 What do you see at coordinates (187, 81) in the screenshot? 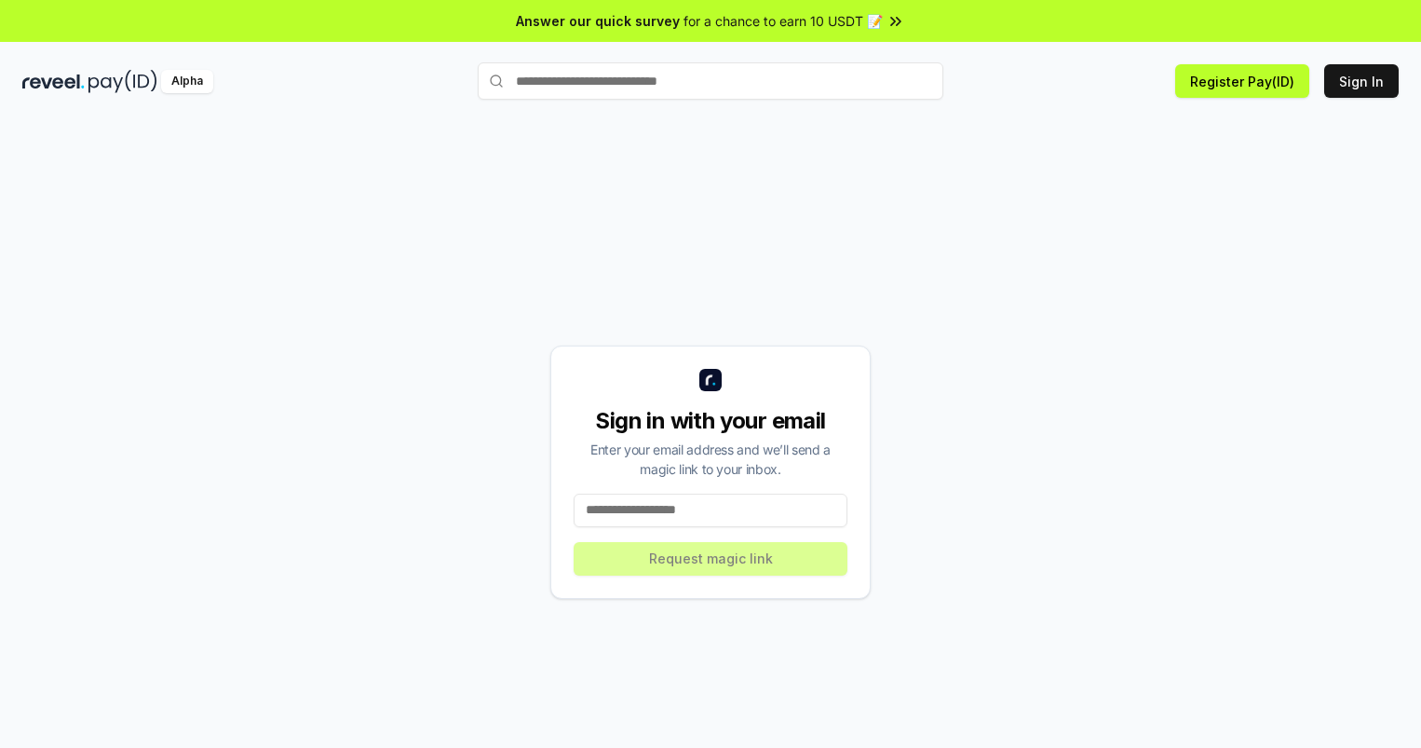
I see `div: Alpha` at bounding box center [187, 81].